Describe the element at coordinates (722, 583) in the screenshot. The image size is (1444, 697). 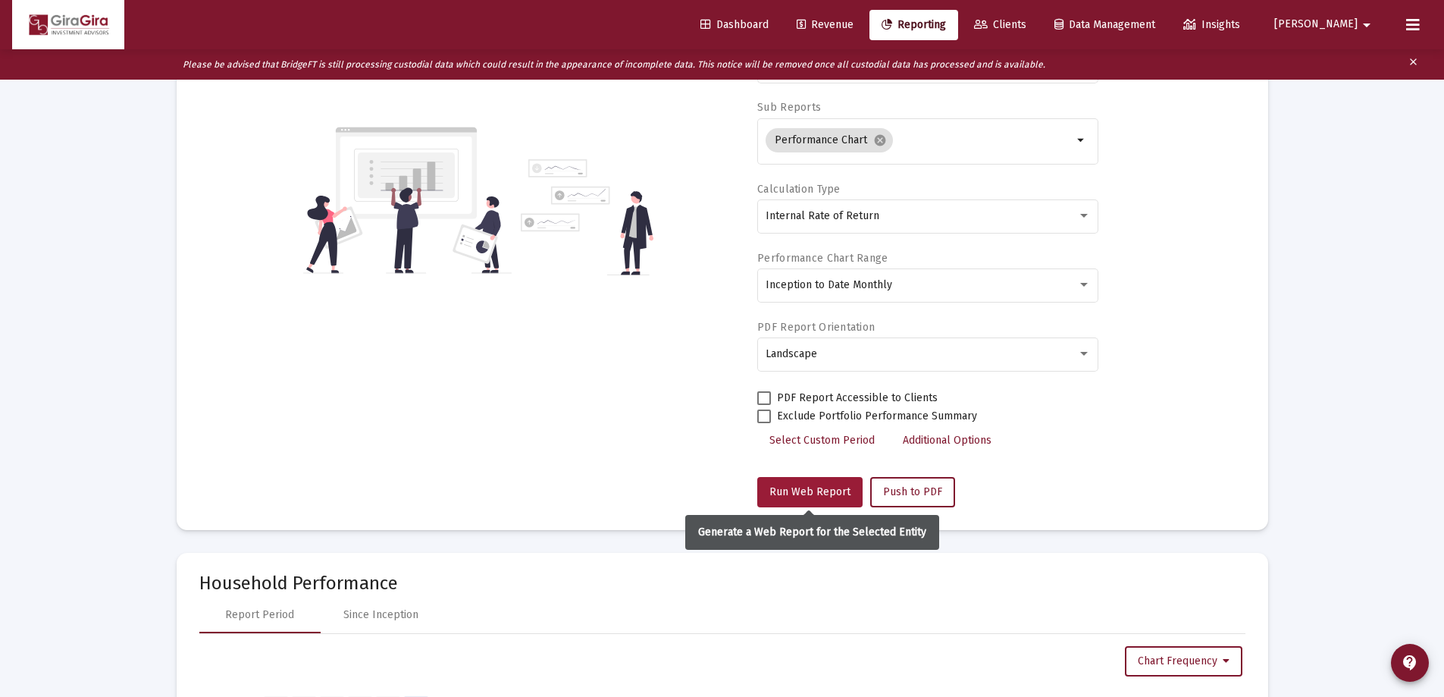
I see `mat-card-title: Household Performance` at that location.